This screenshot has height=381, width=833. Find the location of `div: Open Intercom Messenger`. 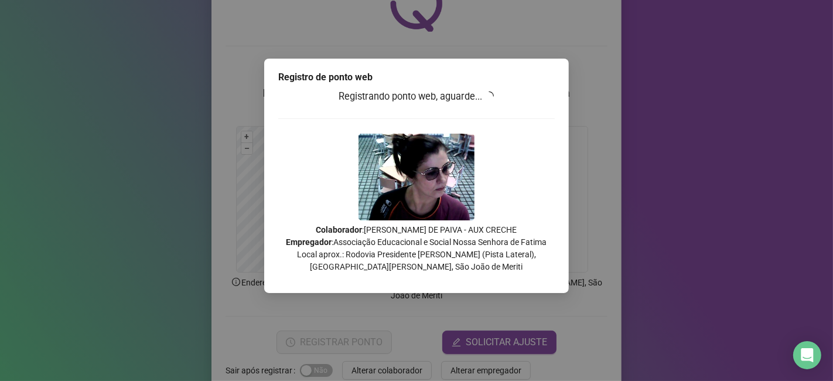

div: Open Intercom Messenger is located at coordinates (807, 355).